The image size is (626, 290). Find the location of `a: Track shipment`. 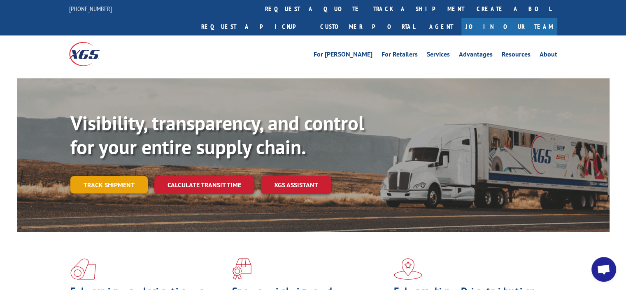

a: Track shipment is located at coordinates (109, 184).